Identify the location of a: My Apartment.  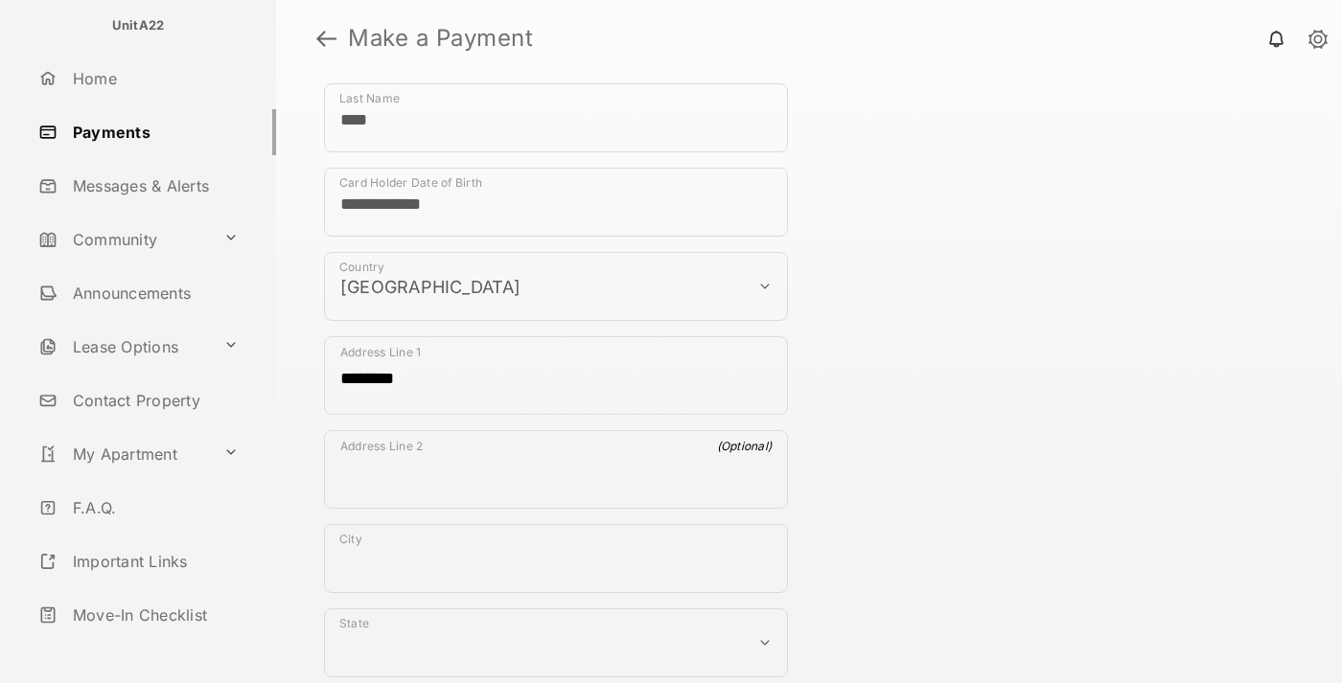
(123, 454).